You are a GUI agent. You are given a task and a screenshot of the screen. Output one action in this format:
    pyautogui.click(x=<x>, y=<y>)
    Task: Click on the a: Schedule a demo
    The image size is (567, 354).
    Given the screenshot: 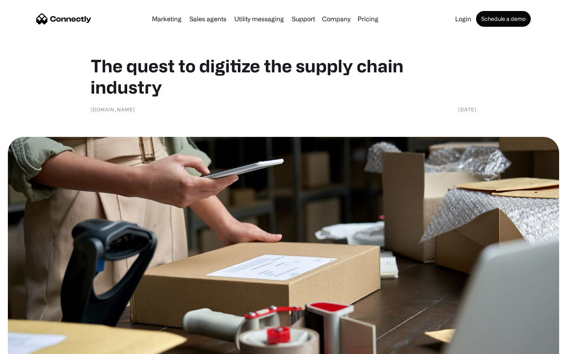 What is the action you would take?
    pyautogui.click(x=503, y=19)
    